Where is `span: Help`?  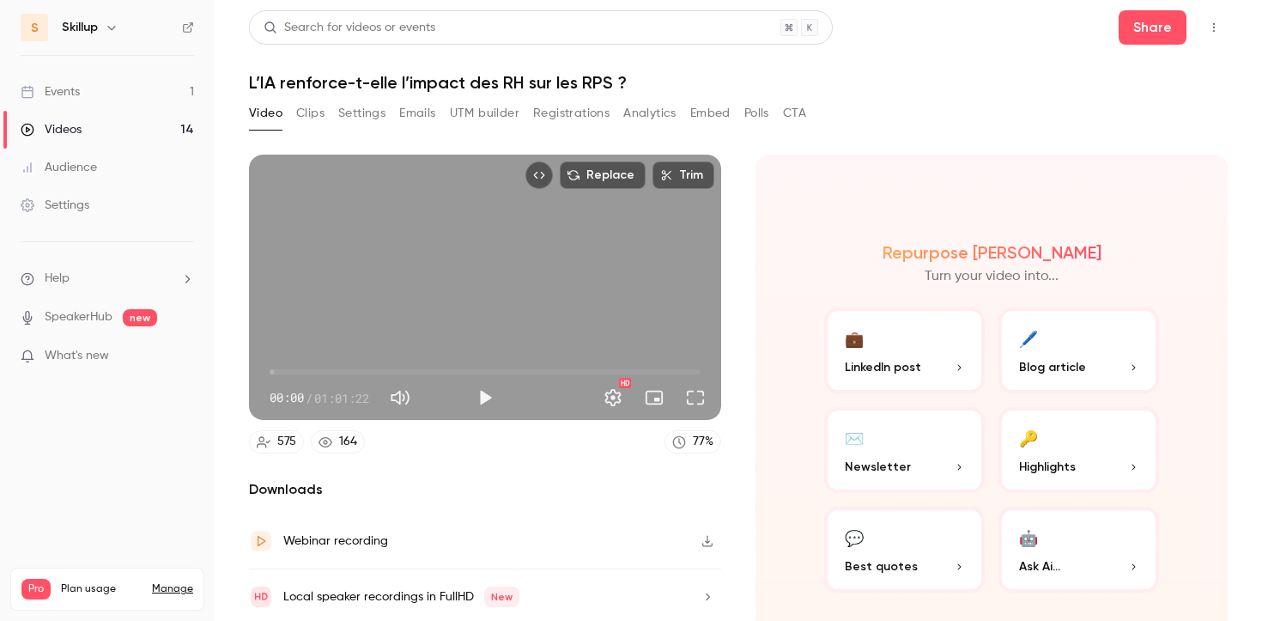
span: Help is located at coordinates (57, 278).